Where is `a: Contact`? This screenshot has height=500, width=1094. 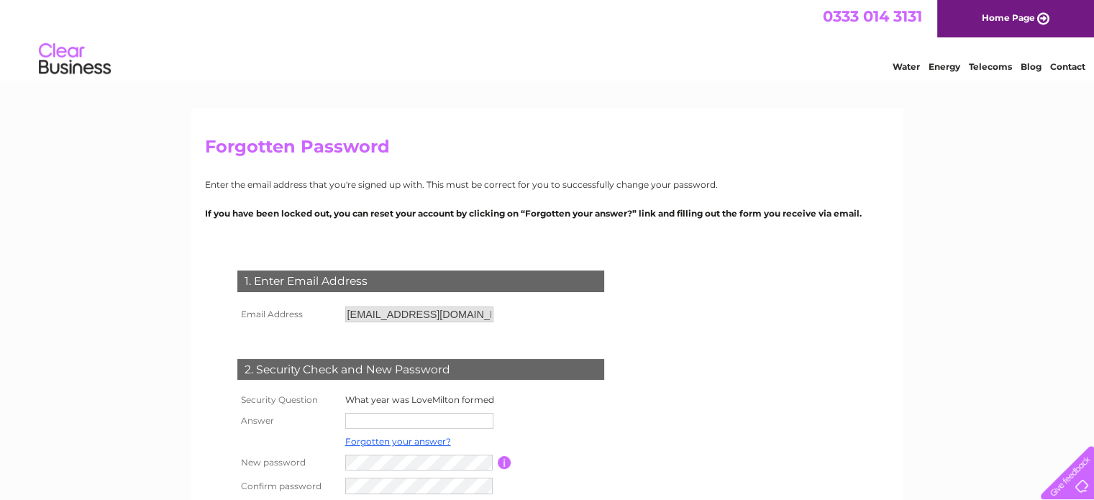
a: Contact is located at coordinates (1068, 66).